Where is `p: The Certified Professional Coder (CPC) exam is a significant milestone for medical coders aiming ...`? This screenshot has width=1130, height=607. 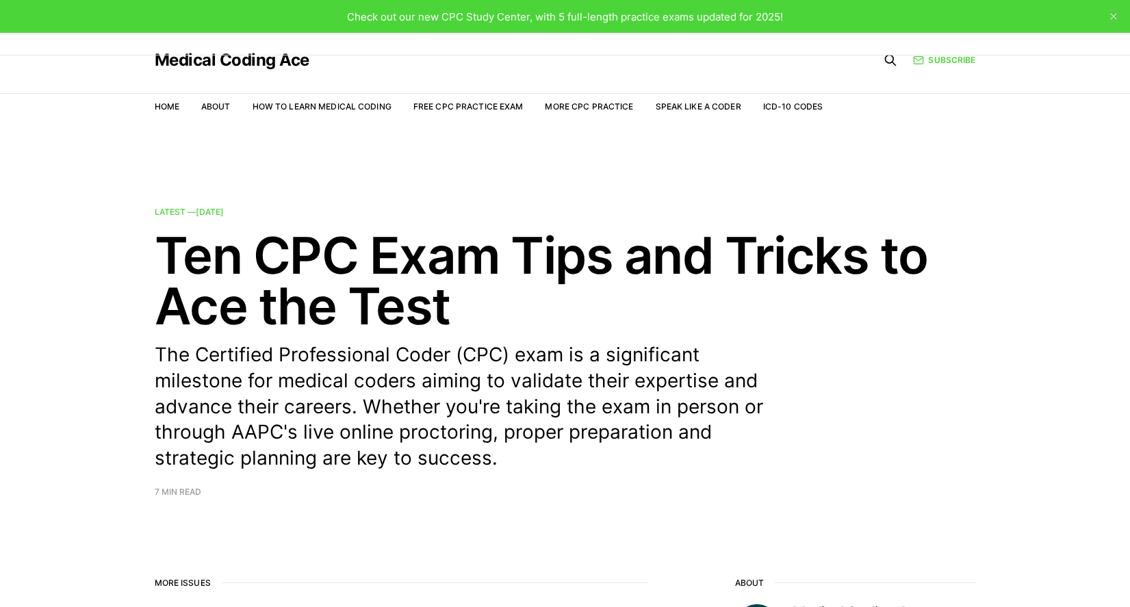
p: The Certified Professional Coder (CPC) exam is a significant milestone for medical coders aiming ... is located at coordinates (469, 406).